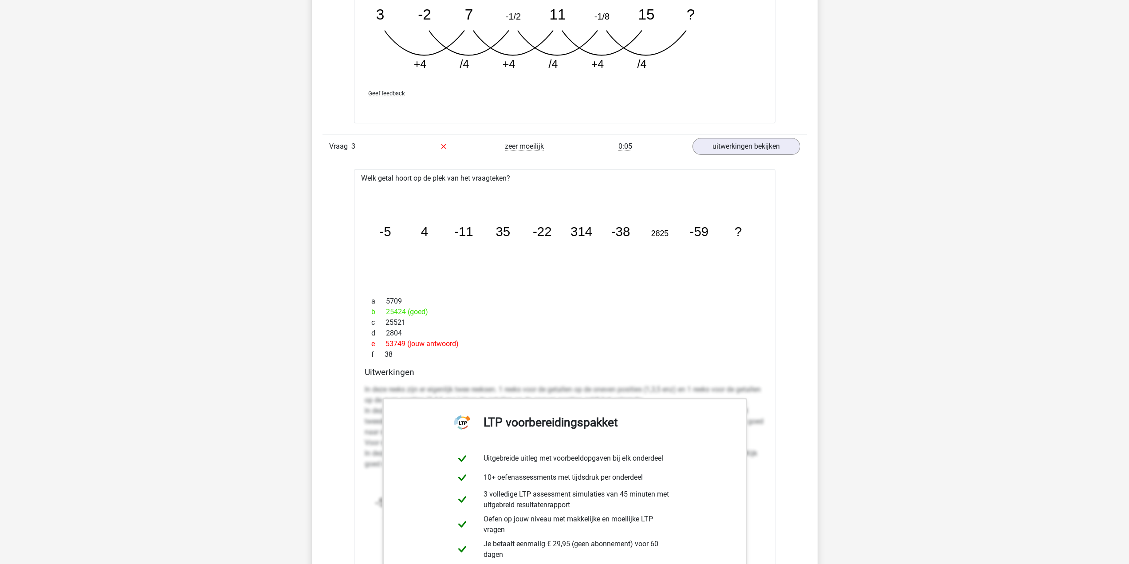 This screenshot has height=564, width=1129. I want to click on tspan: 7, so click(468, 14).